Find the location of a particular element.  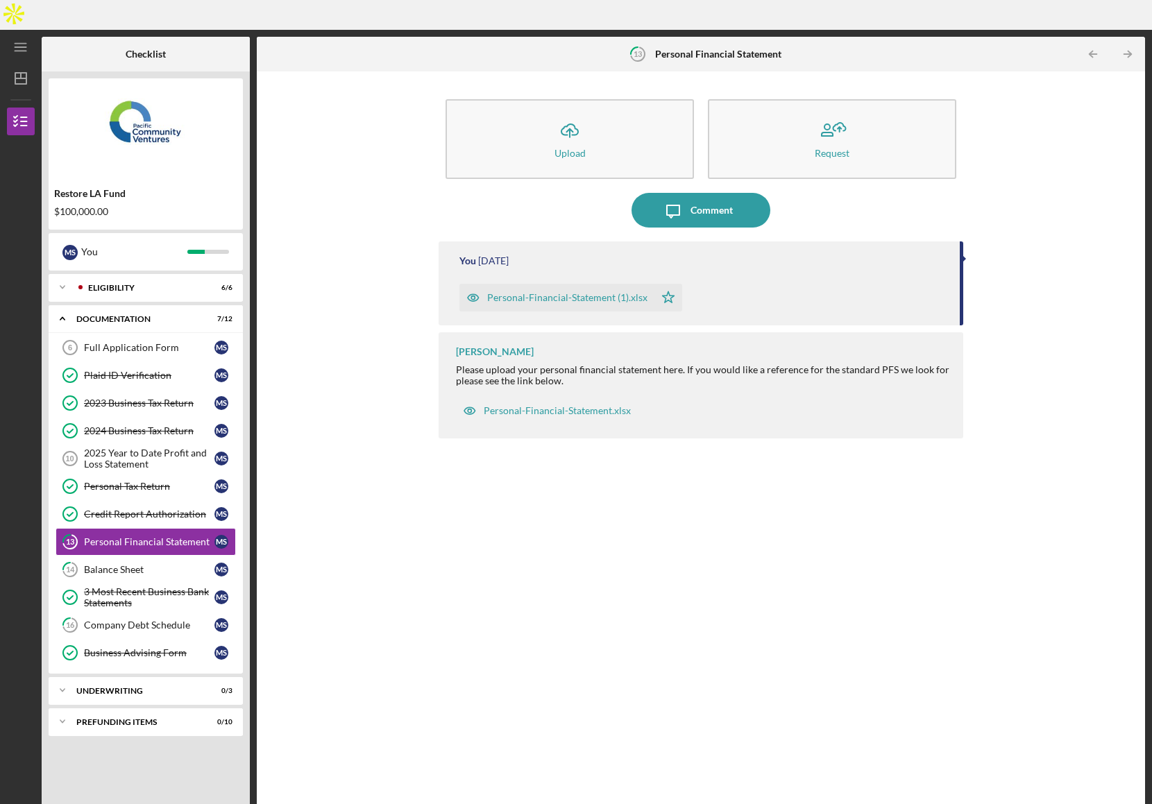

a: 6Full Application FormMS is located at coordinates (146, 348).